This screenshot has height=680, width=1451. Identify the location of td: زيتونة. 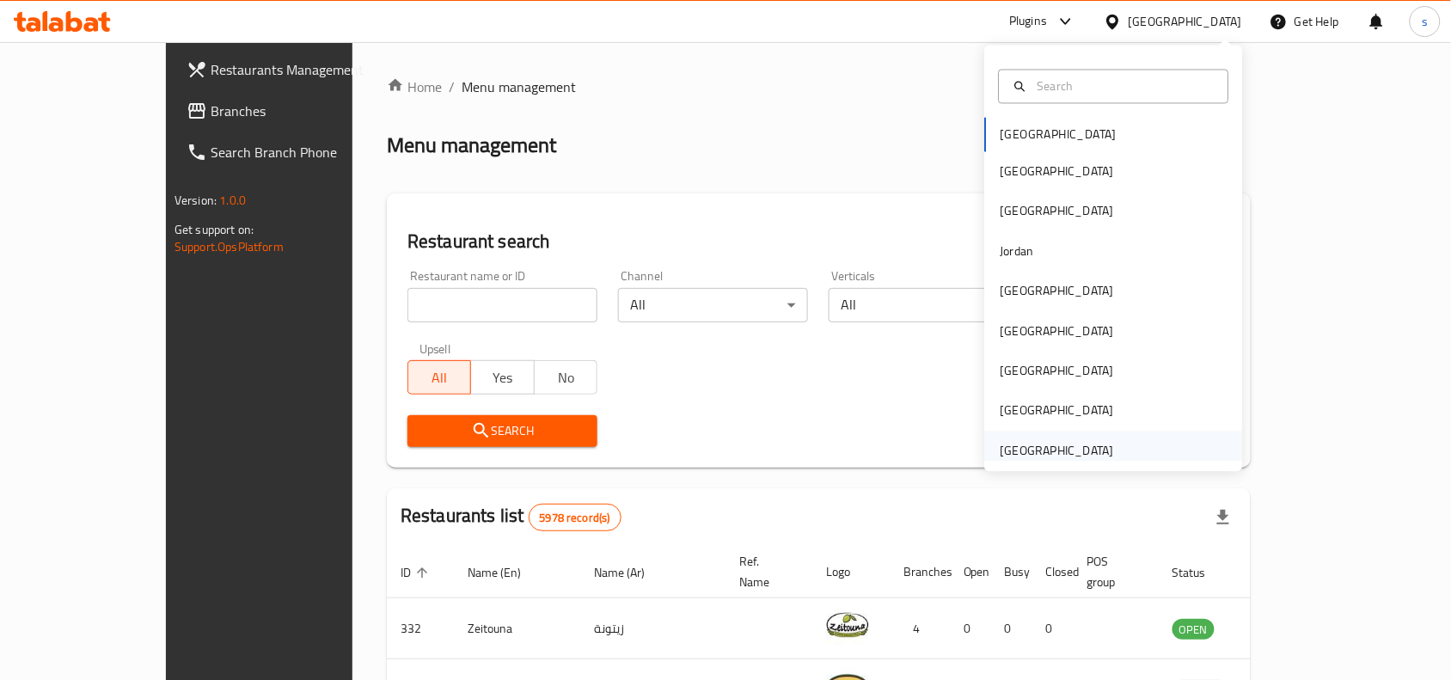
(652, 628).